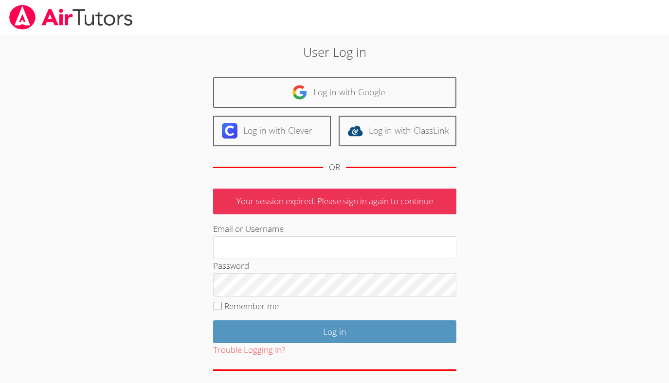 The height and width of the screenshot is (383, 669). I want to click on button: Trouble Logging In?, so click(249, 350).